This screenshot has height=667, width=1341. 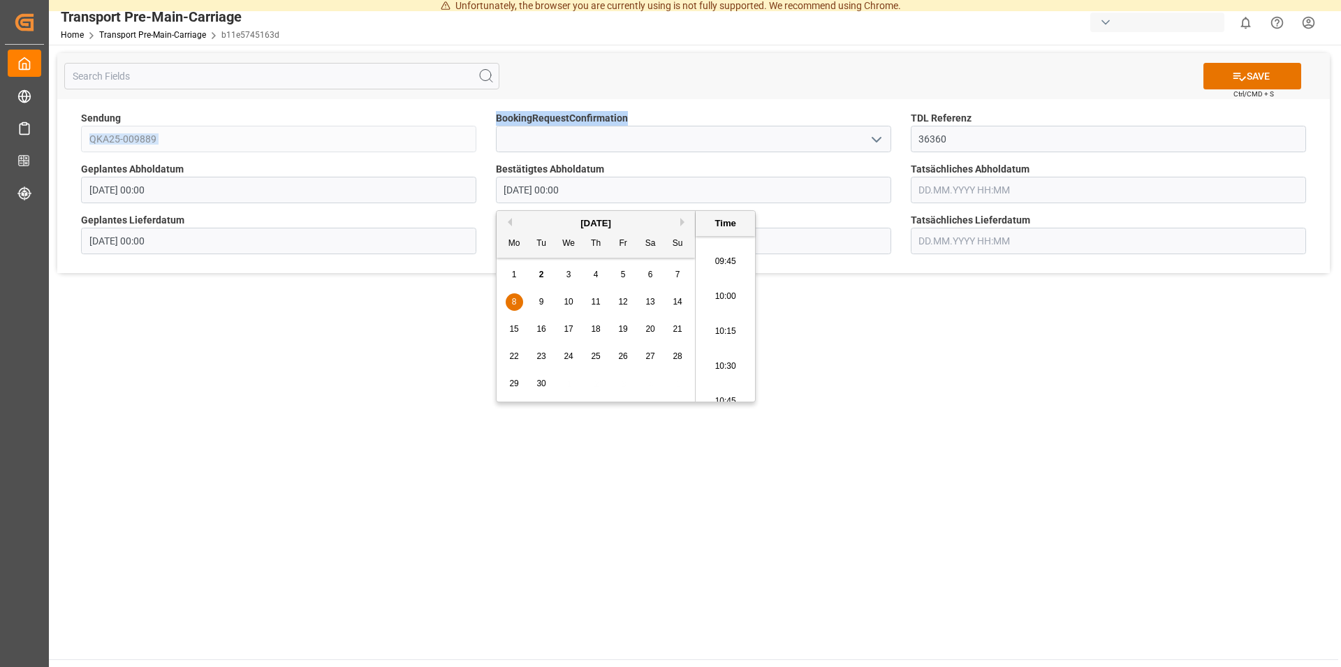 What do you see at coordinates (170, 17) in the screenshot?
I see `div: Transport Pre-Main-Carriage` at bounding box center [170, 17].